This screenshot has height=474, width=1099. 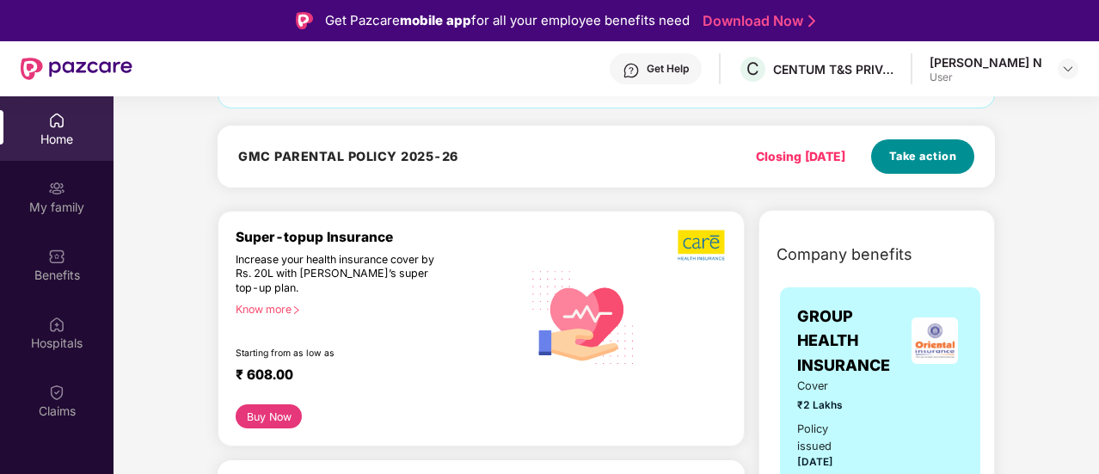 What do you see at coordinates (923, 156) in the screenshot?
I see `button: Take action` at bounding box center [923, 156].